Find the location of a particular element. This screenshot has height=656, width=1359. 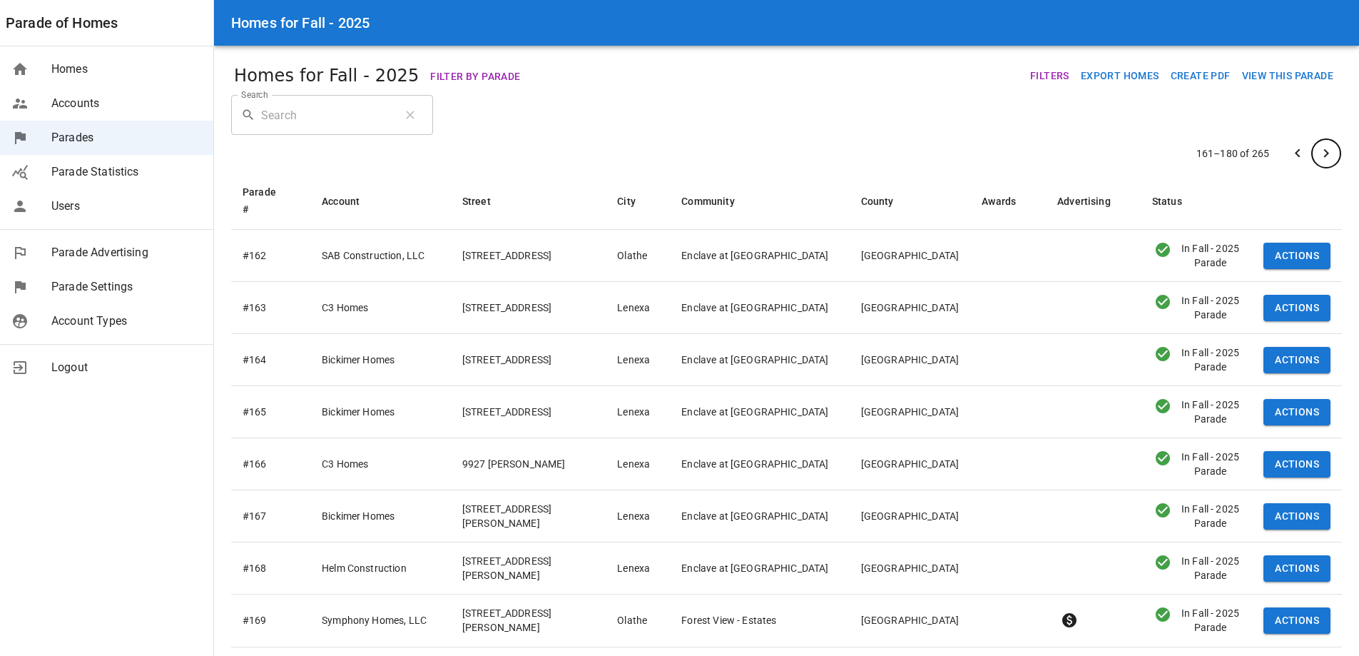

td: #165 is located at coordinates (270, 412).